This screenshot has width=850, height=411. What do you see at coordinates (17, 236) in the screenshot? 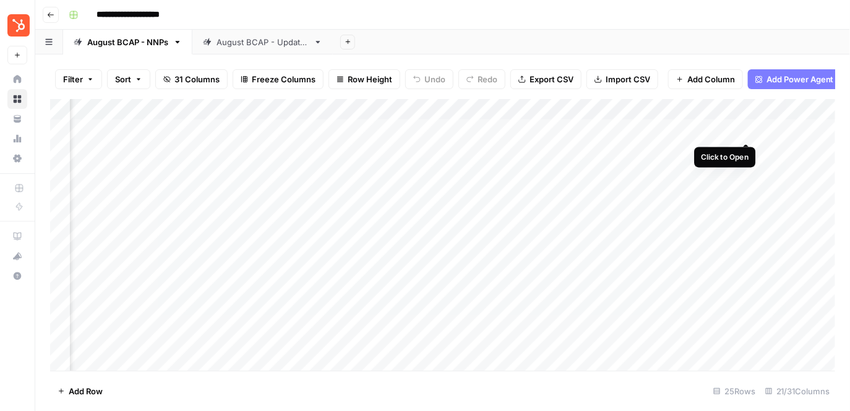
I see `a: AirOps Academy` at bounding box center [17, 236].